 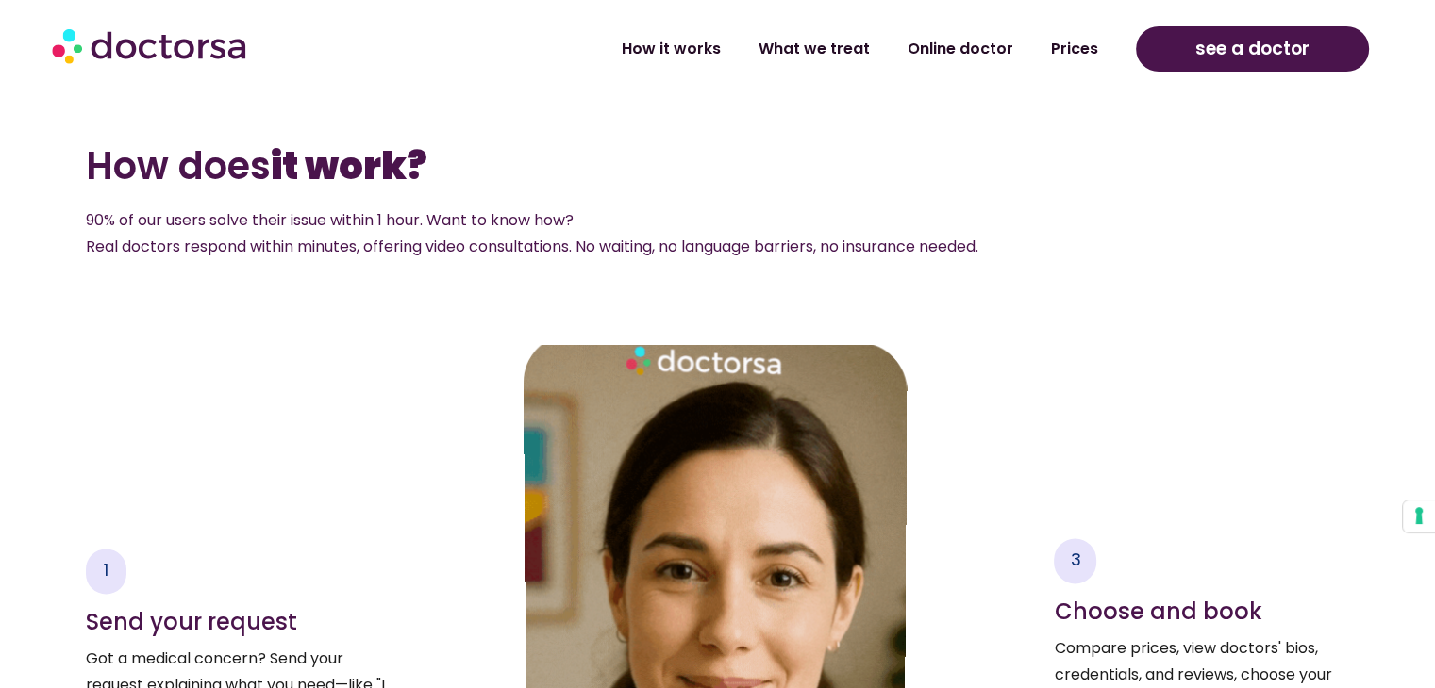 I want to click on h4: Send your request, so click(x=243, y=622).